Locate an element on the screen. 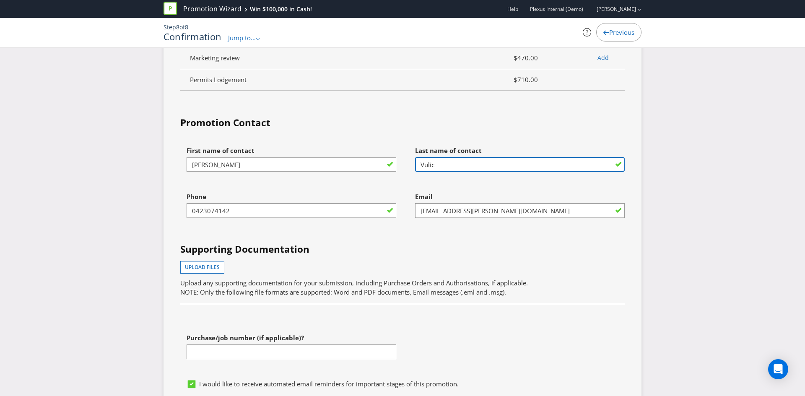  span: Plexus Internal (Demo) is located at coordinates (557, 9).